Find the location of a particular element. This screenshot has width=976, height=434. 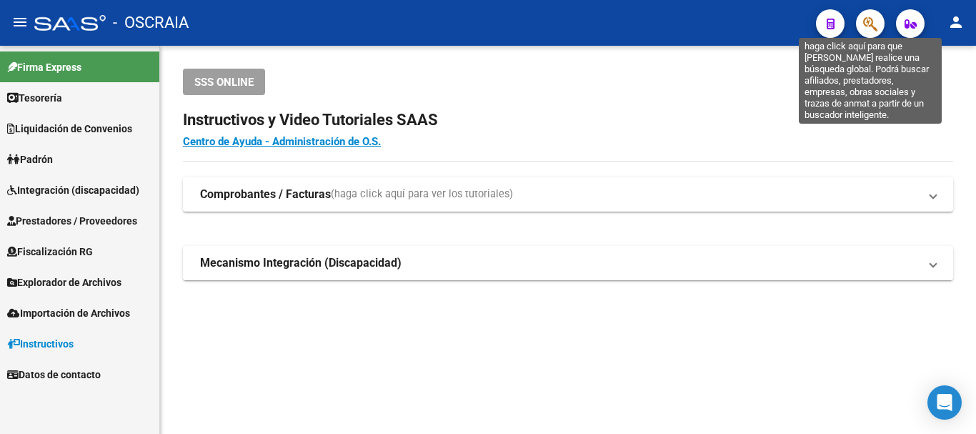

span: Explorador de Archivos is located at coordinates (64, 282).